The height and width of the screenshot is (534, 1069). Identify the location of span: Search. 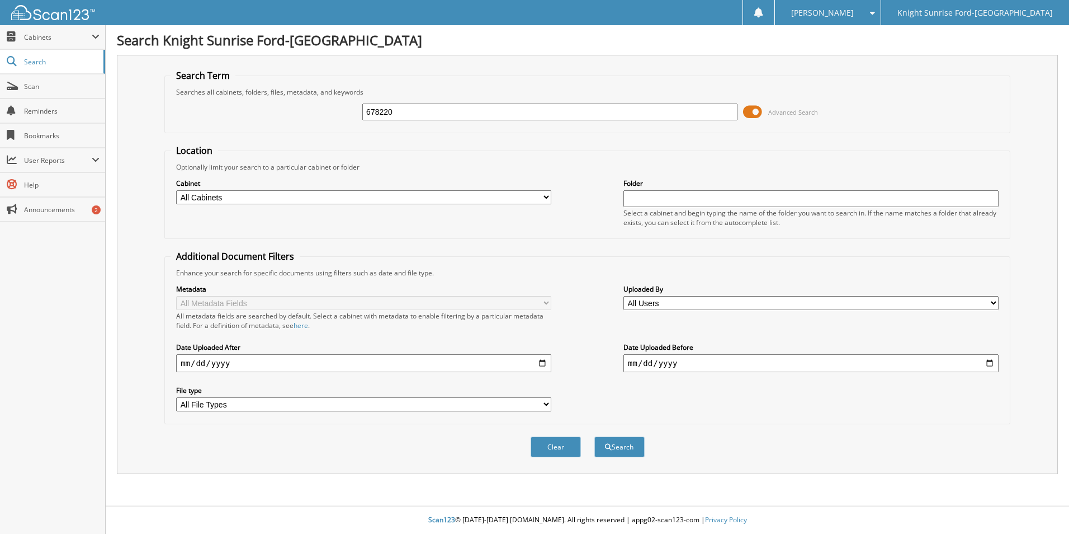
(61, 62).